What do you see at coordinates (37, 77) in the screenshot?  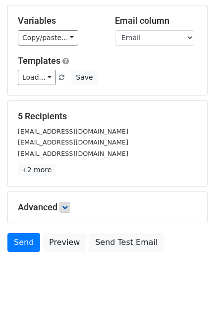 I see `a: Load...` at bounding box center [37, 77].